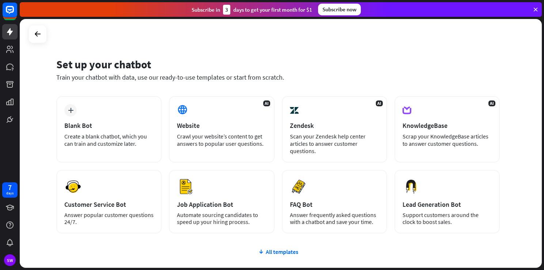  Describe the element at coordinates (334, 219) in the screenshot. I see `div: Answer frequently asked questions with a chatbot and save your time.` at that location.